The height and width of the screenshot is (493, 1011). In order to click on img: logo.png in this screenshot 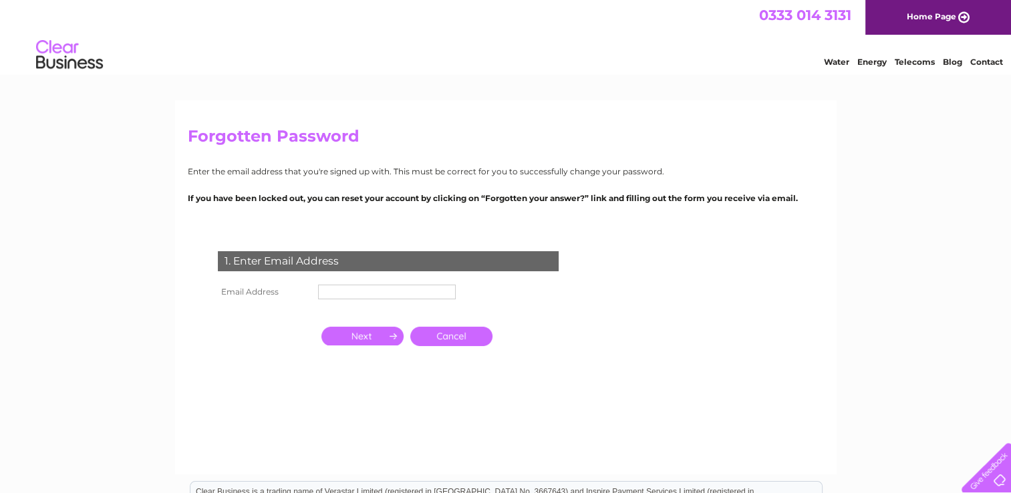, I will do `click(70, 55)`.